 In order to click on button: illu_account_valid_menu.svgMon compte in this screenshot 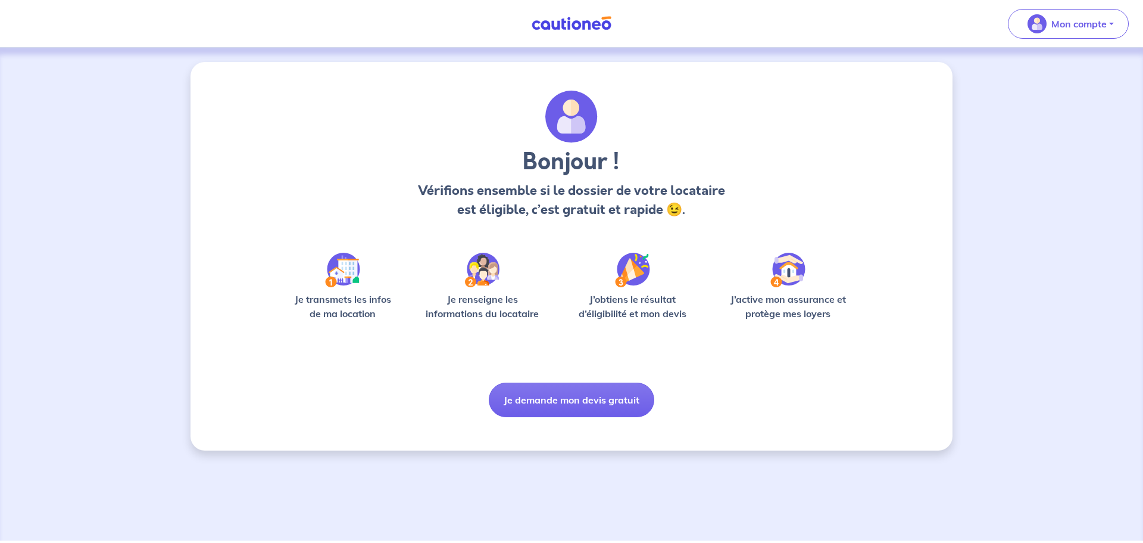, I will do `click(1068, 24)`.